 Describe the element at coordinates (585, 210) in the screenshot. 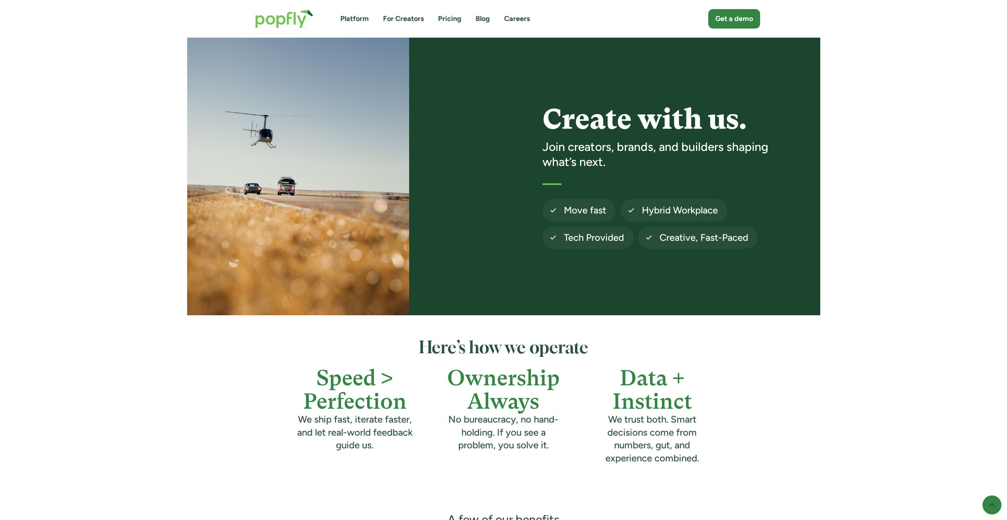

I see `h4: Move fast` at that location.